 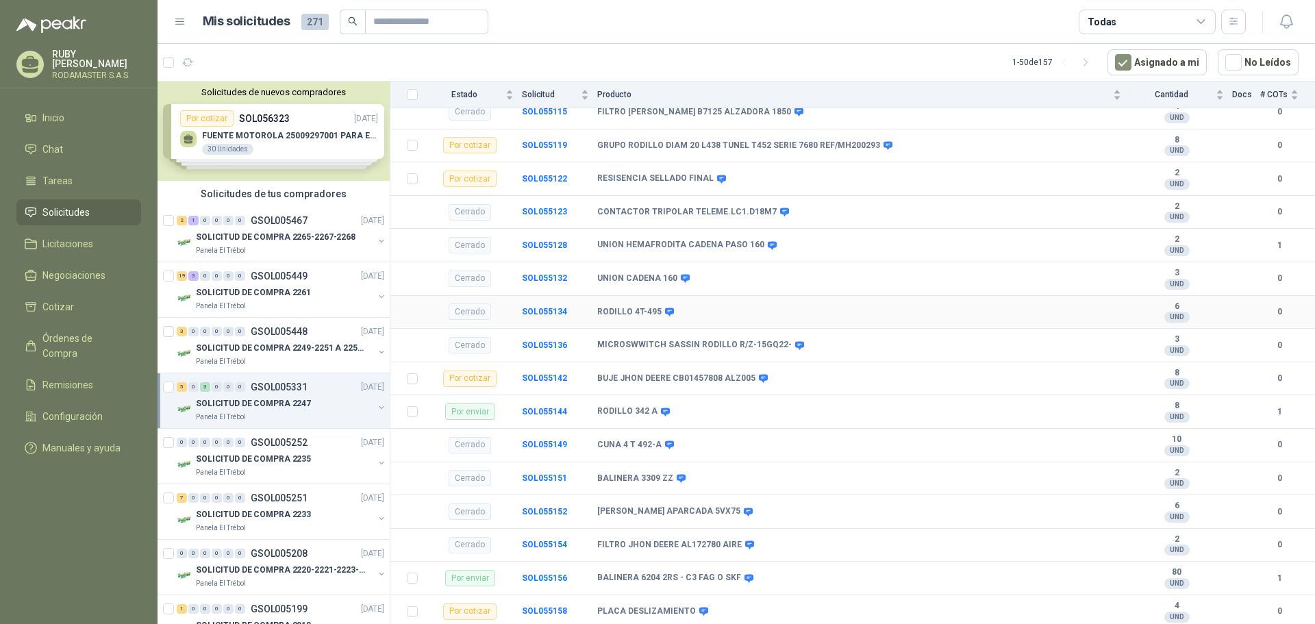 What do you see at coordinates (544, 611) in the screenshot?
I see `a: SOL055158` at bounding box center [544, 611].